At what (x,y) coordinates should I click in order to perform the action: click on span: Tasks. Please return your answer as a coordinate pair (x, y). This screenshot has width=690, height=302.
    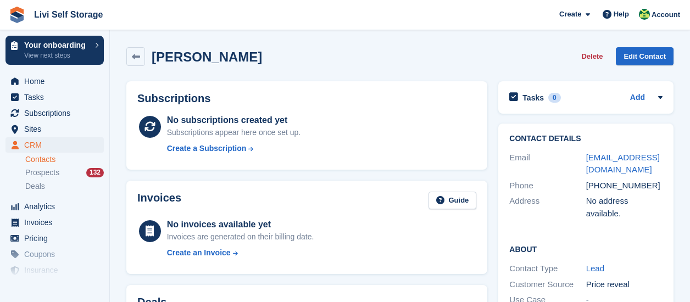
    Looking at the image, I should click on (57, 97).